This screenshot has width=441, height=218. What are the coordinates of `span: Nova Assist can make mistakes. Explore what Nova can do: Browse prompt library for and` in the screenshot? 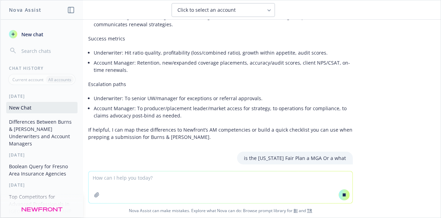 It's located at (221, 210).